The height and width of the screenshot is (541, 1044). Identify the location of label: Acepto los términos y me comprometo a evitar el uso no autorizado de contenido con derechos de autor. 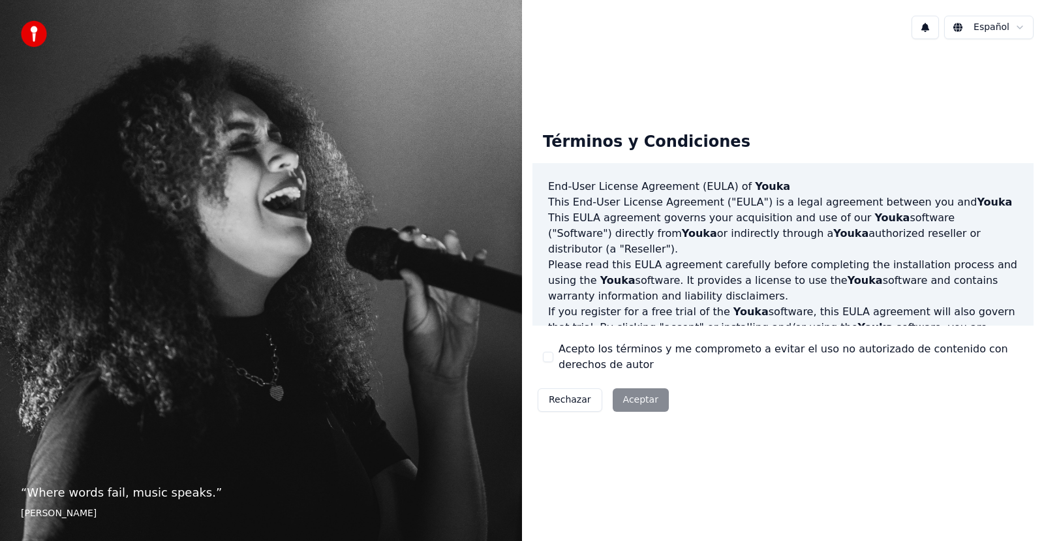
(790, 357).